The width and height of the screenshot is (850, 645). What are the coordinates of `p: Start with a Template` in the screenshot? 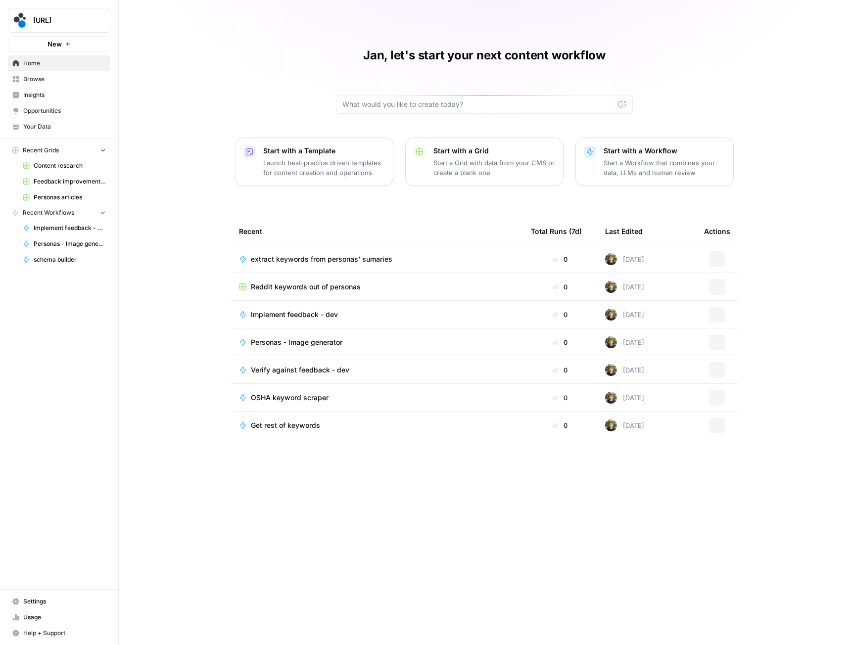 It's located at (324, 151).